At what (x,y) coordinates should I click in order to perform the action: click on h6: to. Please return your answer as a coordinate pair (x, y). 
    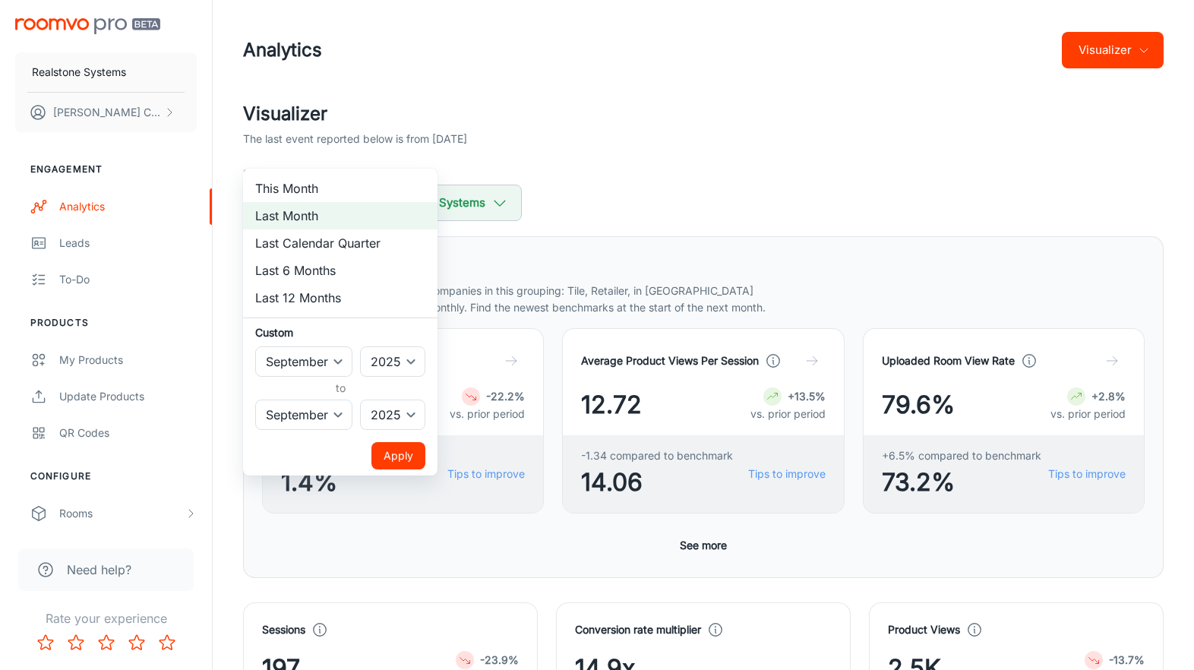
    Looking at the image, I should click on (340, 388).